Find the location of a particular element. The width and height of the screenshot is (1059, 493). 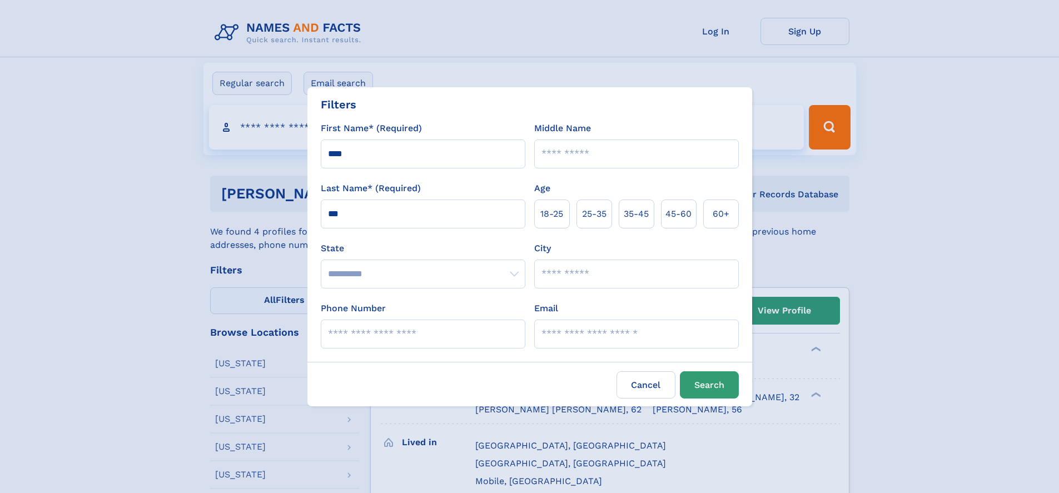

label: Middle Name is located at coordinates (563, 128).